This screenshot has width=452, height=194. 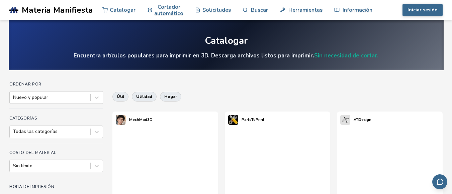 I want to click on font: Información, so click(x=357, y=10).